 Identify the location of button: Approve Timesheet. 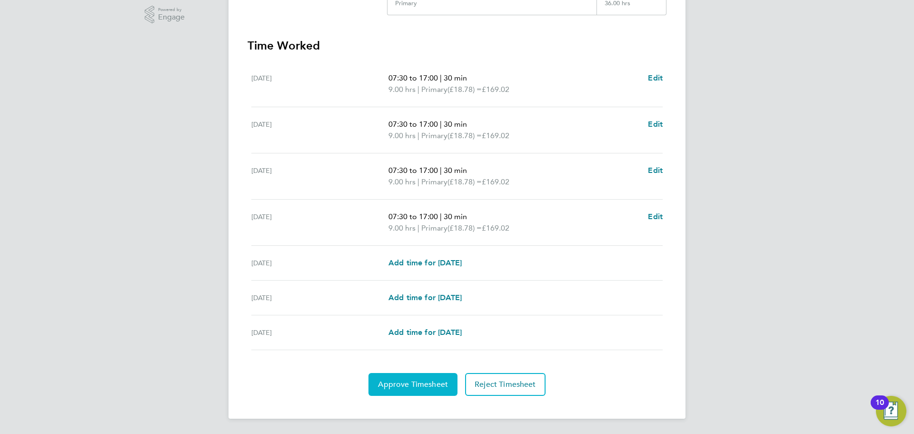
(413, 384).